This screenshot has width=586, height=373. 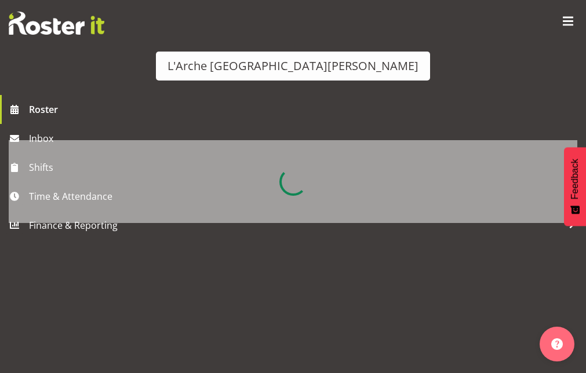 What do you see at coordinates (575, 187) in the screenshot?
I see `button: Feedback - Show survey` at bounding box center [575, 187].